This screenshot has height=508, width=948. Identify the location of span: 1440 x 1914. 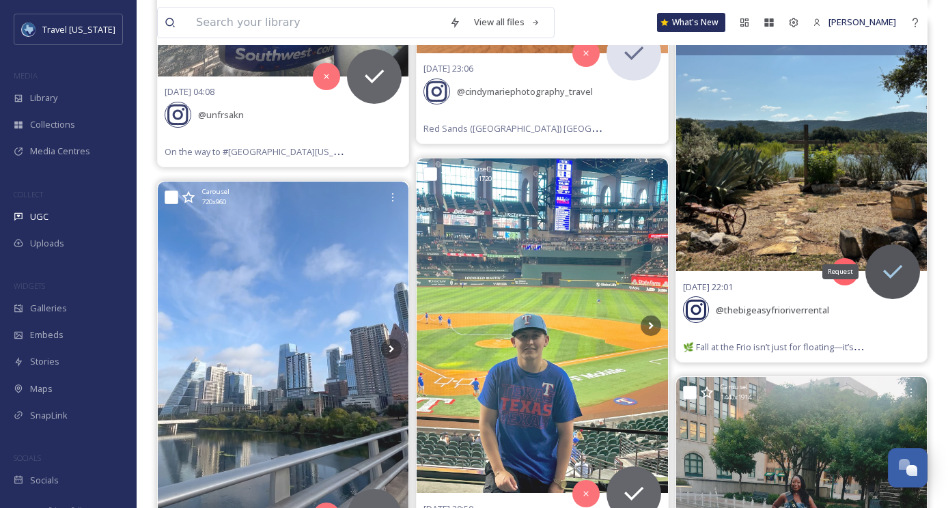
(736, 398).